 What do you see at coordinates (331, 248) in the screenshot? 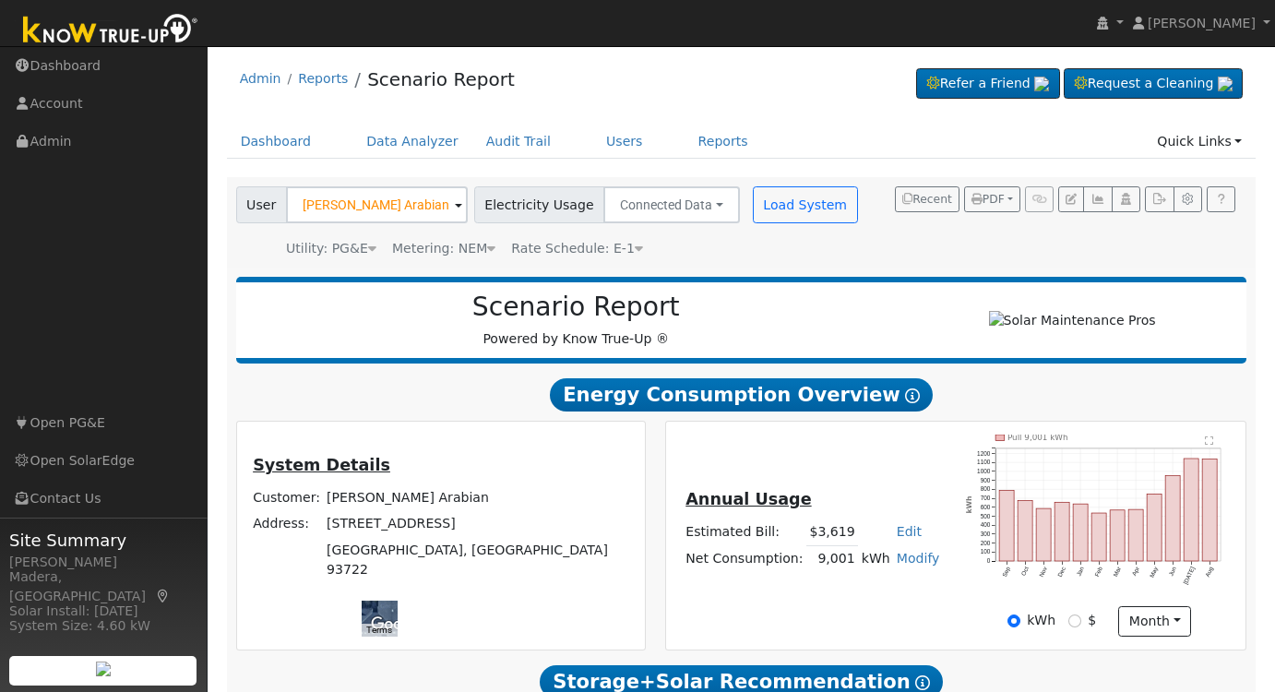
I see `div: Utility: PG&E` at bounding box center [331, 248].